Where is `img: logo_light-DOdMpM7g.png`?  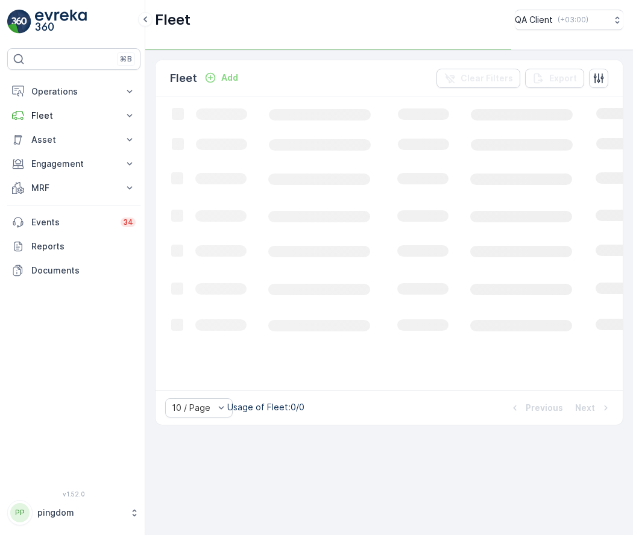
img: logo_light-DOdMpM7g.png is located at coordinates (61, 22).